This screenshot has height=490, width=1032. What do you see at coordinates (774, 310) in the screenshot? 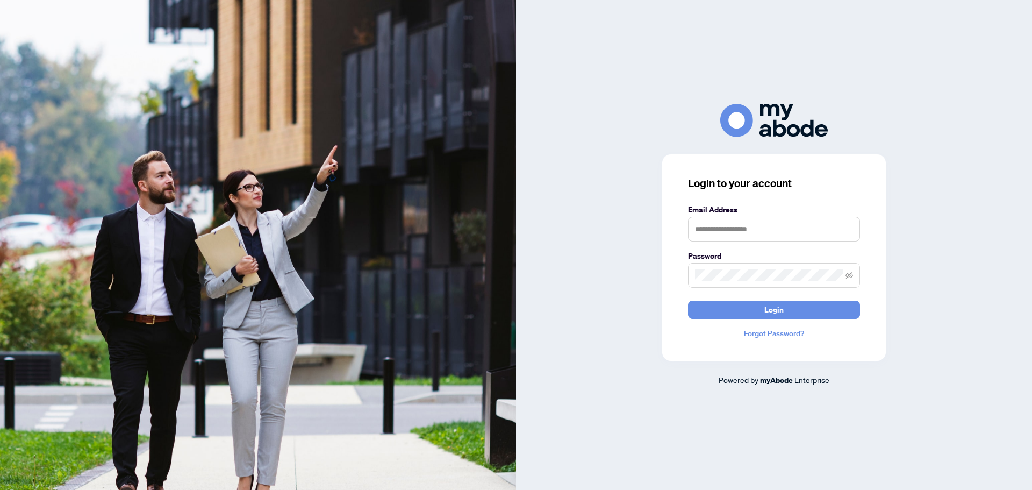
I see `button: Login` at bounding box center [774, 310].